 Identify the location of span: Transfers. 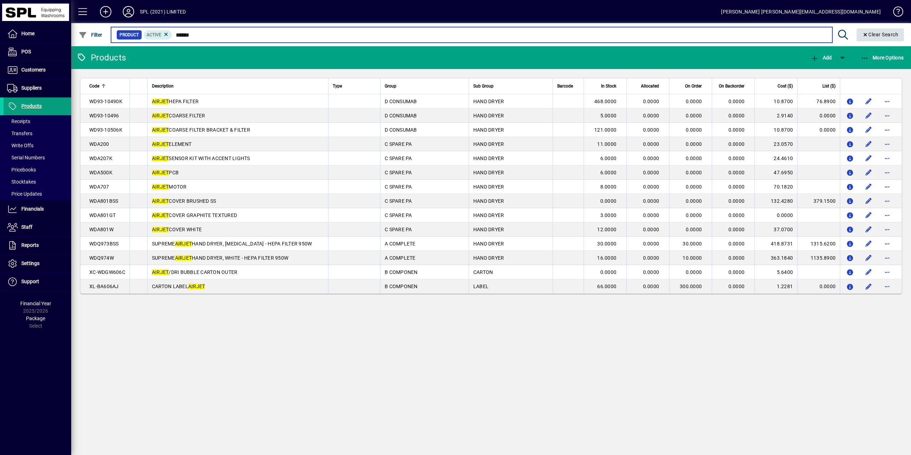
(20, 133).